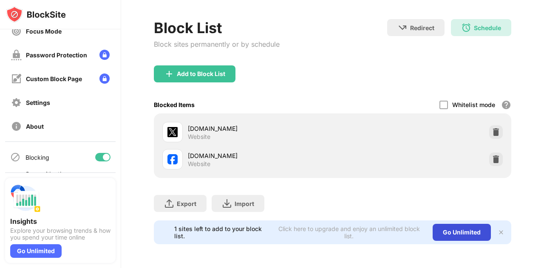  What do you see at coordinates (25, 198) in the screenshot?
I see `img: push-insights.svg` at bounding box center [25, 198].